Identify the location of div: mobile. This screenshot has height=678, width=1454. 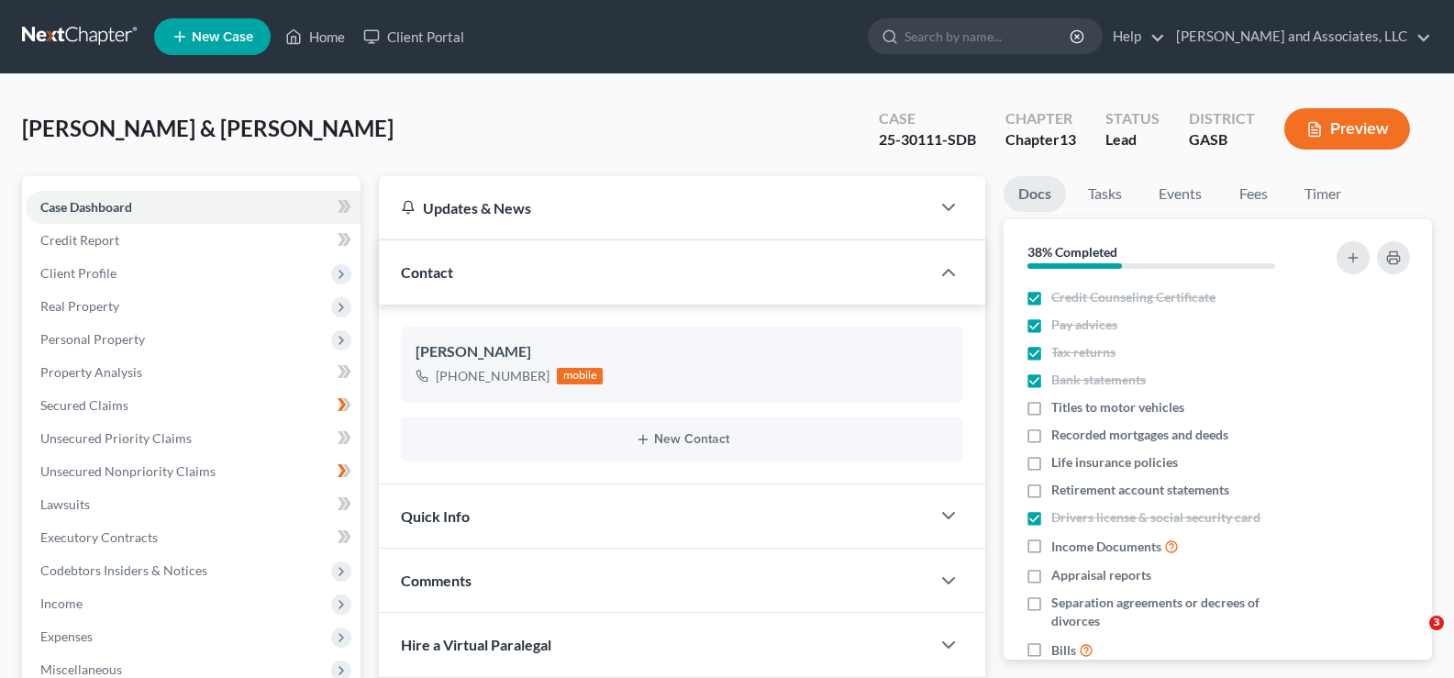
(580, 376).